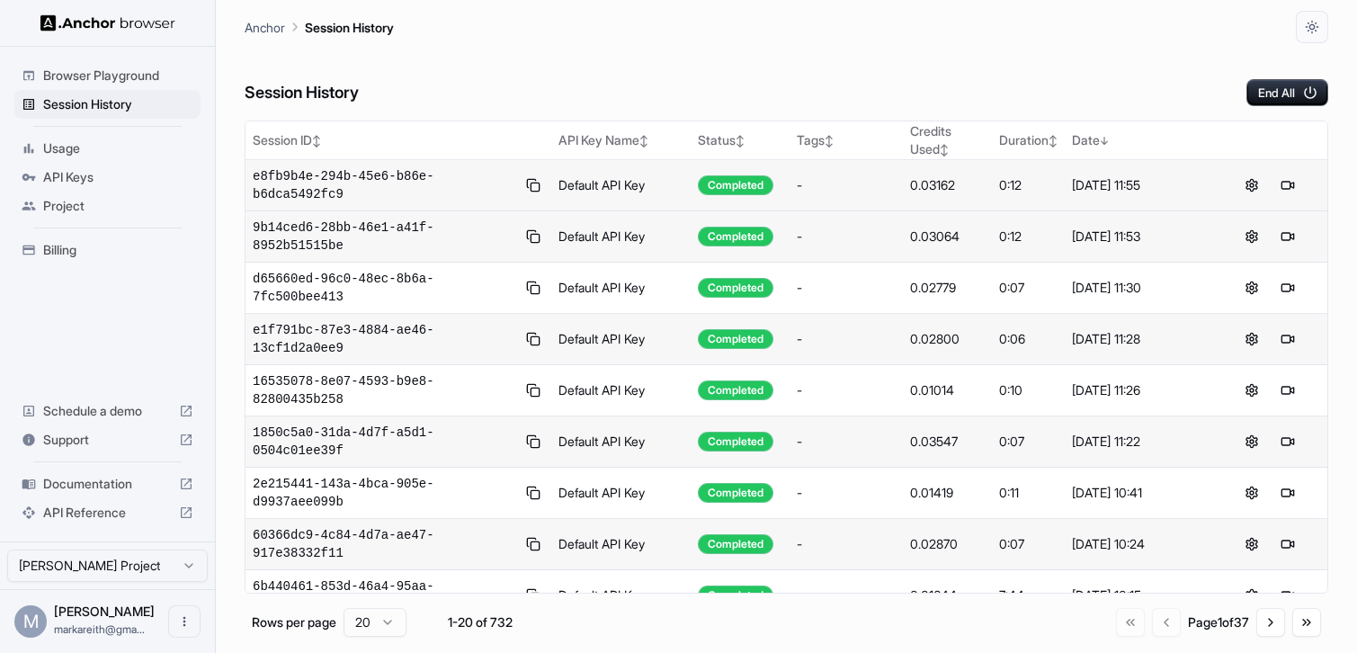  I want to click on div: Documentation, so click(107, 484).